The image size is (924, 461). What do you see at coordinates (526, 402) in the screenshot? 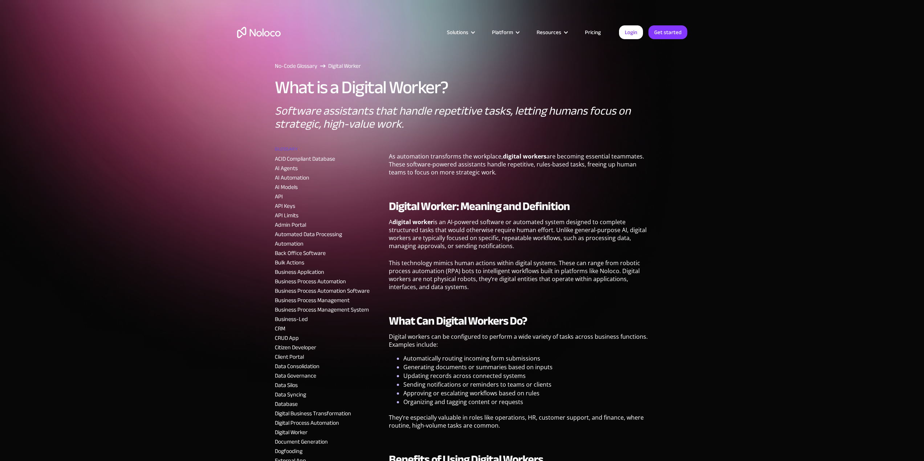
I see `li: Organizing and tagging content or requests` at bounding box center [526, 402].